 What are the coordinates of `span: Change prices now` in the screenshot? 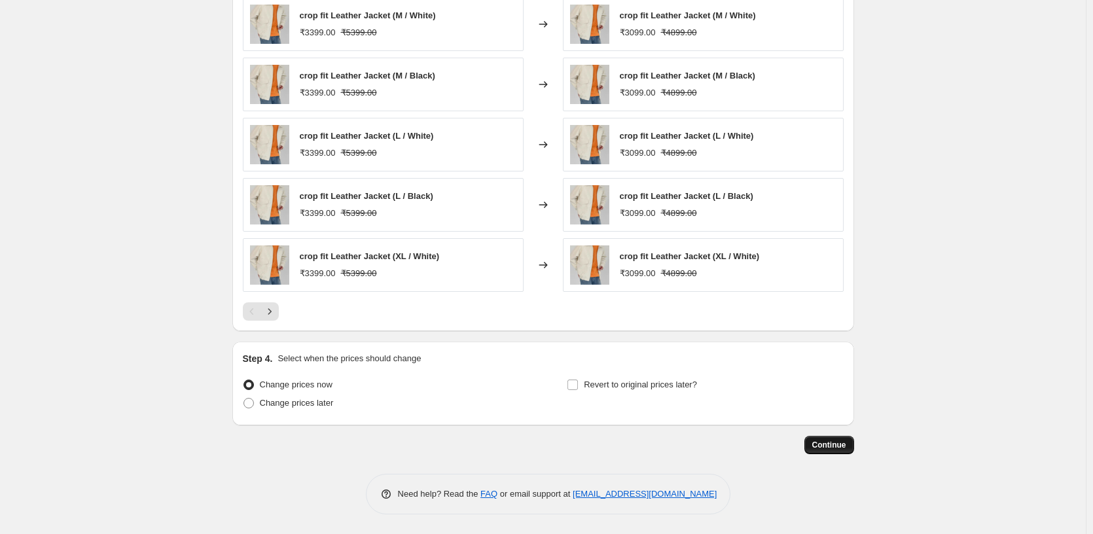 It's located at (296, 384).